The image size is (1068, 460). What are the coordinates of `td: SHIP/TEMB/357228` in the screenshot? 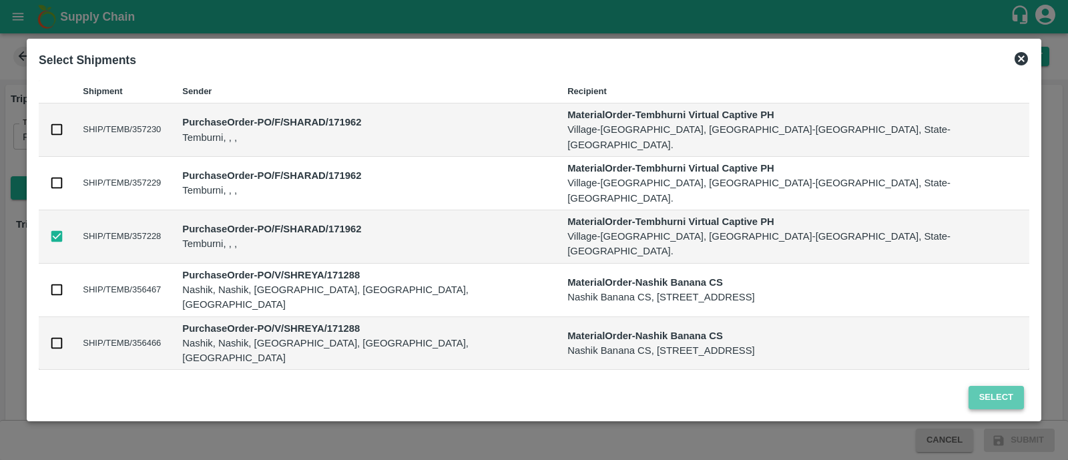 It's located at (122, 237).